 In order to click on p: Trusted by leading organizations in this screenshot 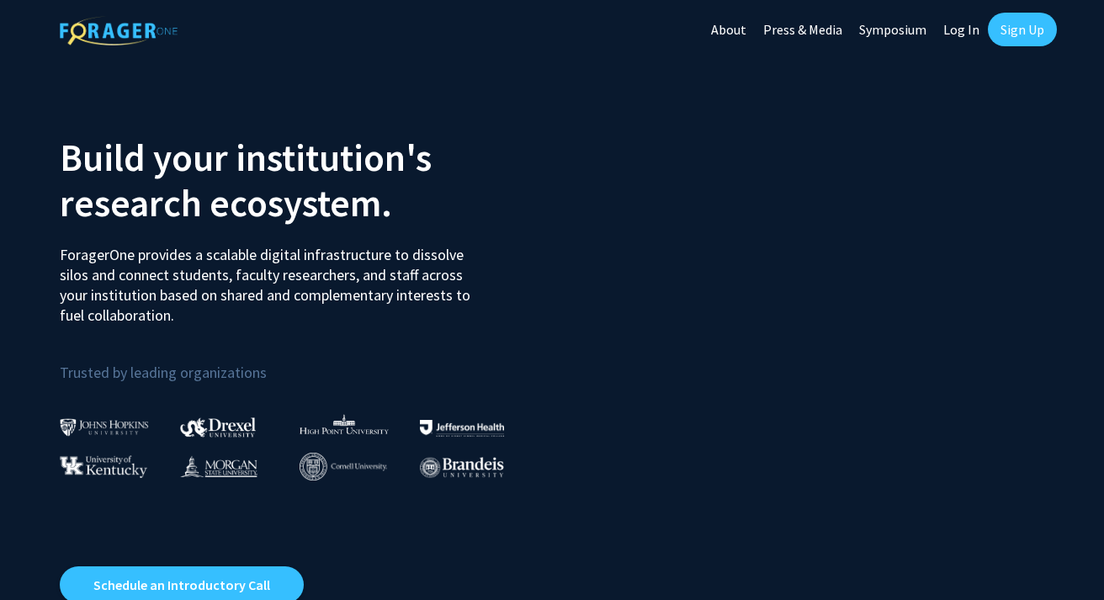, I will do `click(299, 362)`.